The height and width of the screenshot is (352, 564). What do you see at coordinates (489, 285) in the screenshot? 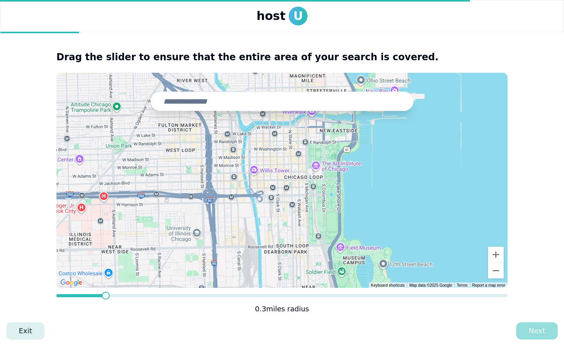
I see `a: Report a map error` at bounding box center [489, 285].